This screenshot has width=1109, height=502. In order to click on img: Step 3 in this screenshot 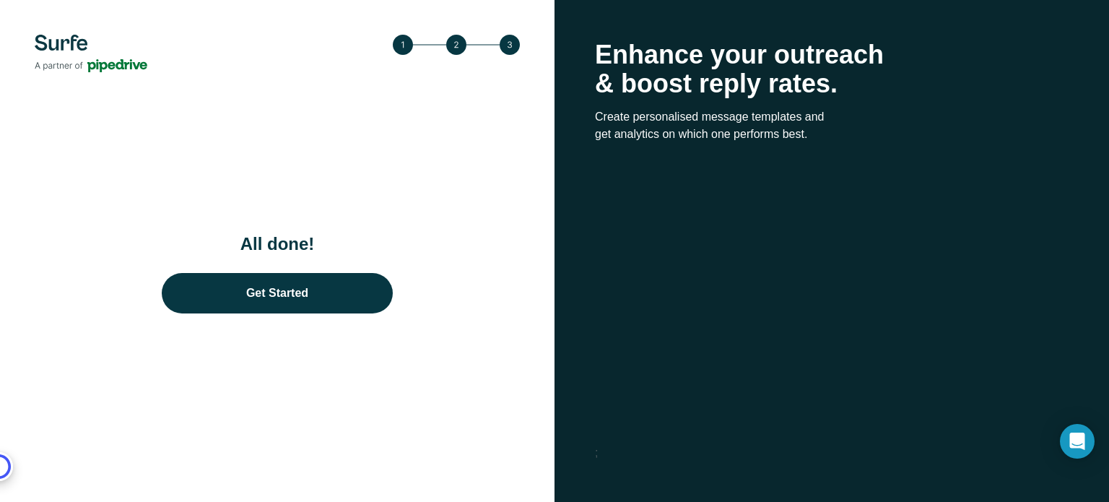, I will do `click(456, 45)`.